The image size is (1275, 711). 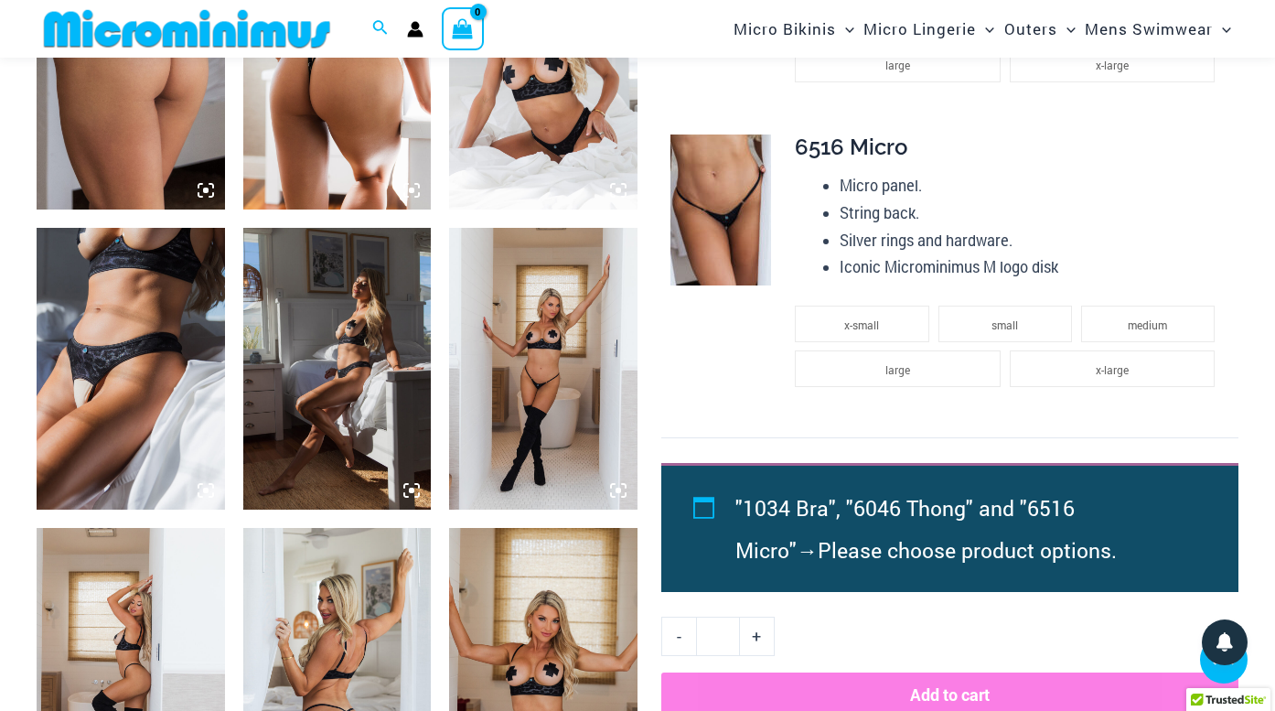 I want to click on a: Account icon link, so click(x=415, y=29).